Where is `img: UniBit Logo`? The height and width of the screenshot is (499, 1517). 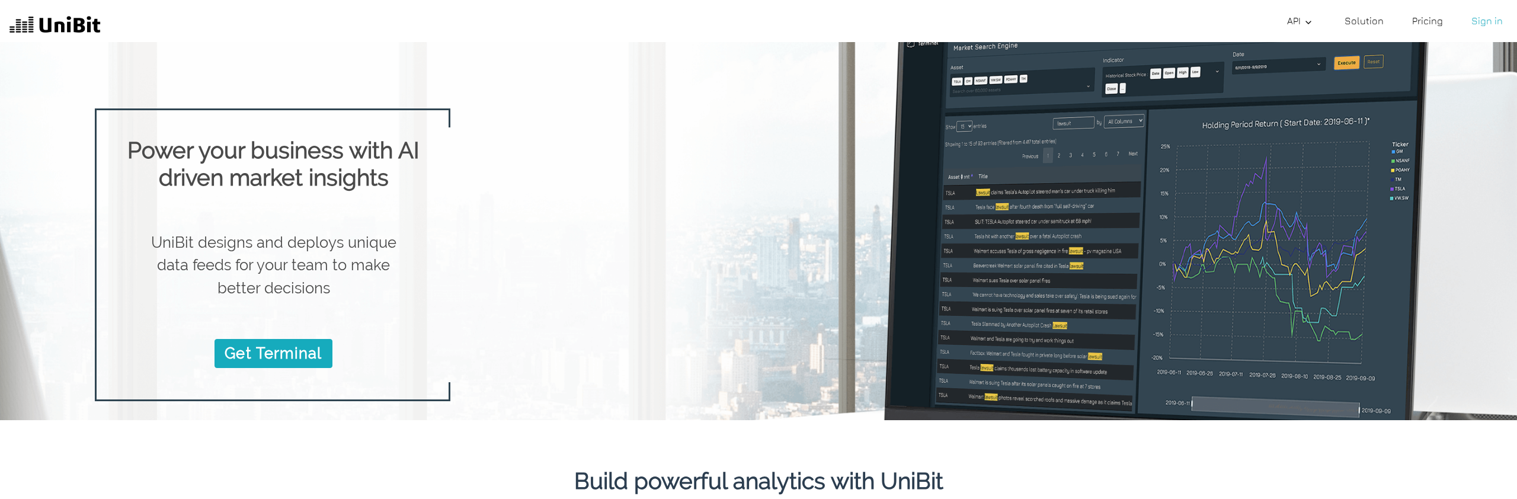 img: UniBit Logo is located at coordinates (55, 25).